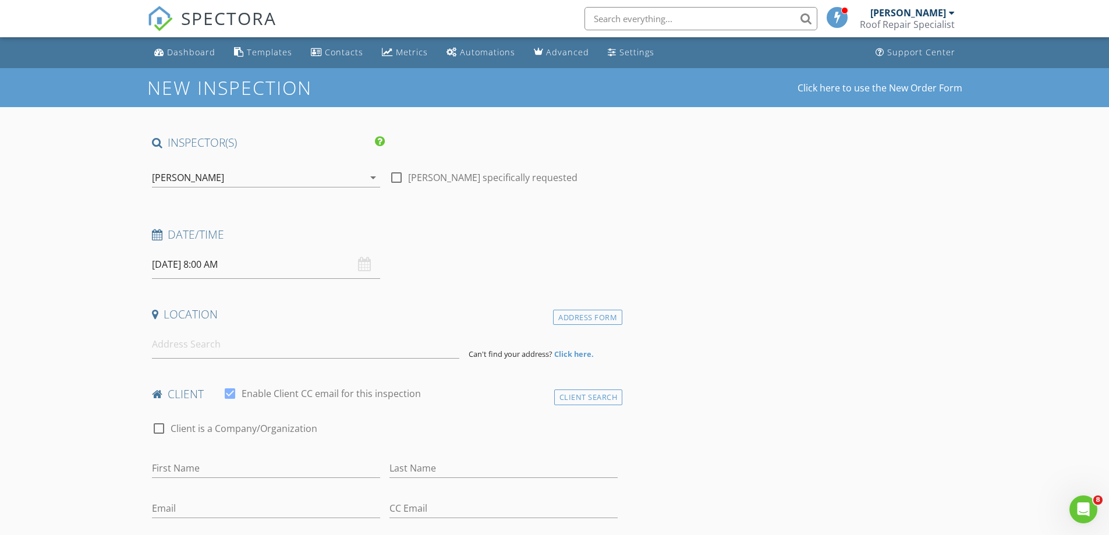  I want to click on a: Metrics, so click(405, 52).